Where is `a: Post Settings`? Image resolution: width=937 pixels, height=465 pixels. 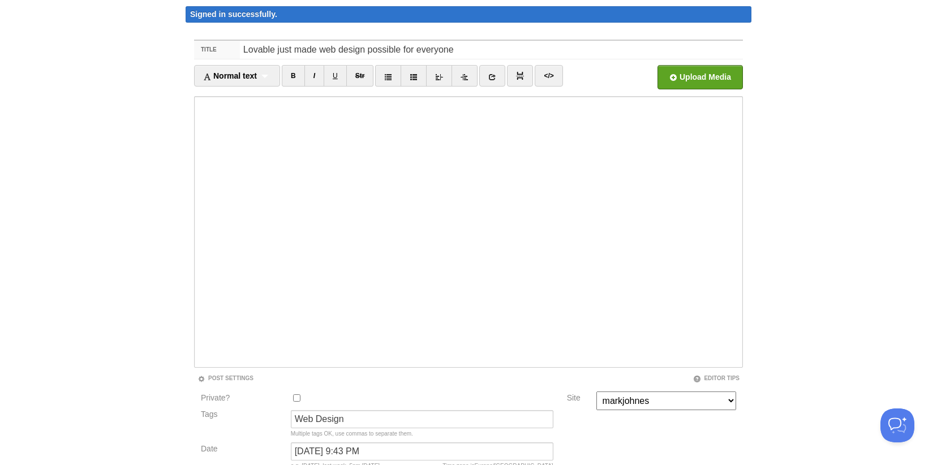
a: Post Settings is located at coordinates (225, 378).